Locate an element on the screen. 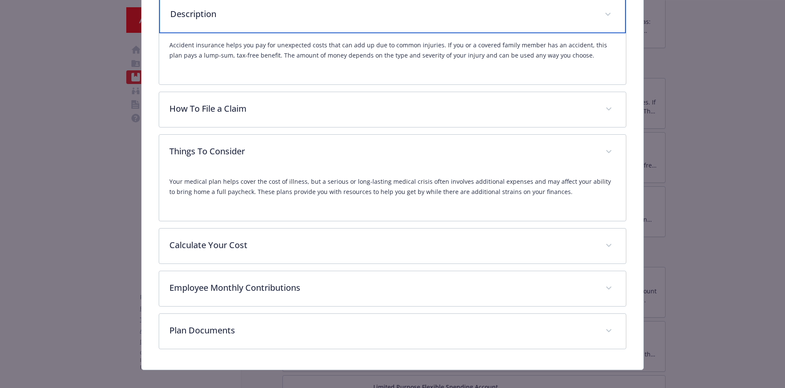 The height and width of the screenshot is (388, 785). div: Calculate Your Cost is located at coordinates (392, 246).